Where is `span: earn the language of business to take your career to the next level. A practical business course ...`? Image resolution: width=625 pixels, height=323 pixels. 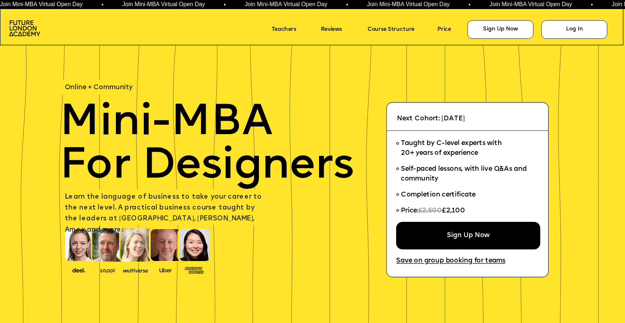 span: earn the language of business to take your career to the next level. A practical business course ... is located at coordinates (164, 213).